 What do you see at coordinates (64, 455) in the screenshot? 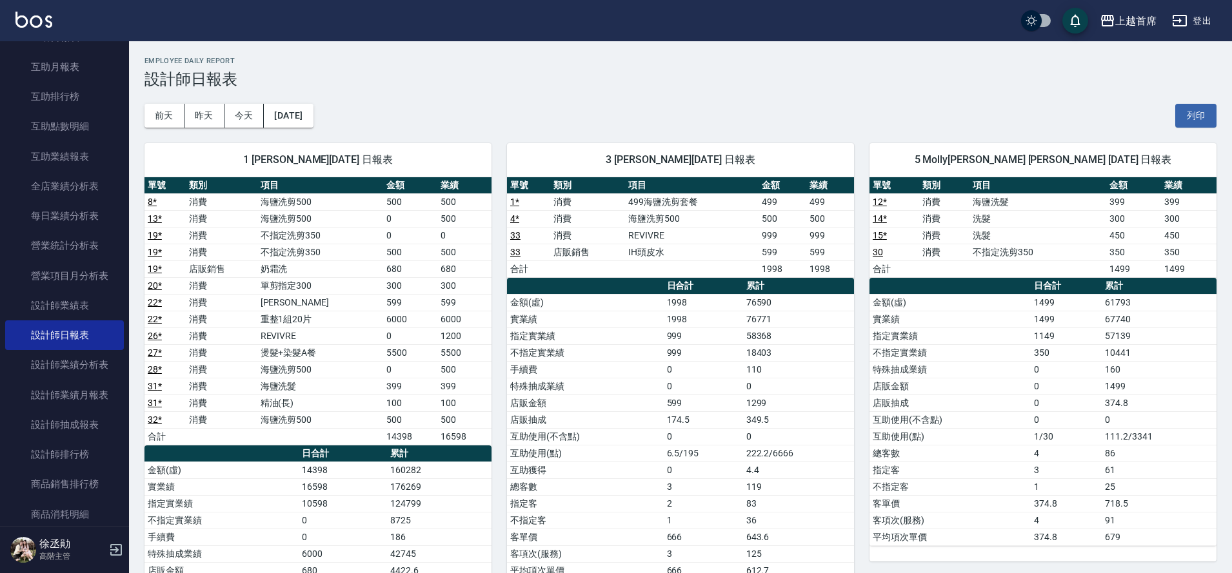
I see `a: 設計師排行榜` at bounding box center [64, 455].